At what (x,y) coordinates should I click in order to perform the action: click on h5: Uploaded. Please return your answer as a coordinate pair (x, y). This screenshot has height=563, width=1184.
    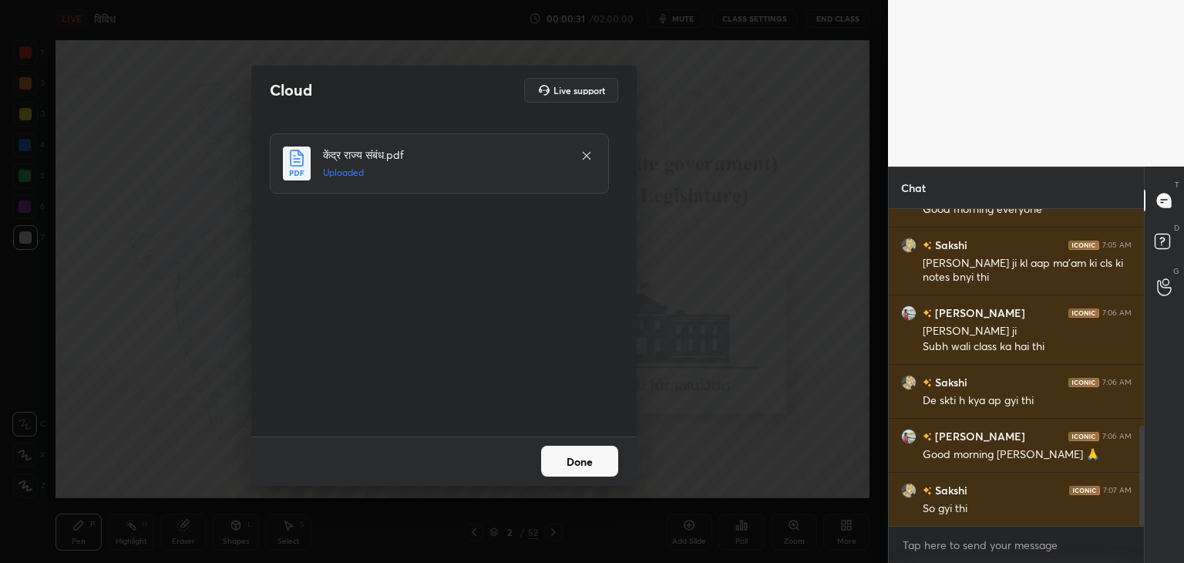
    Looking at the image, I should click on (444, 173).